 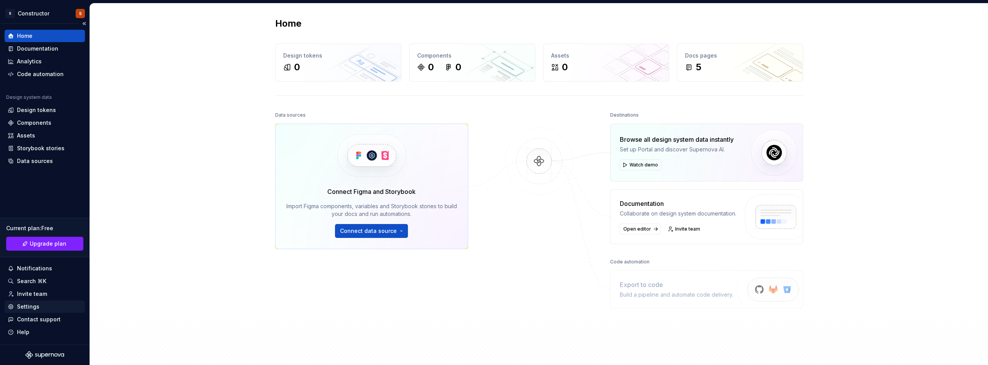 I want to click on div: Current plan : Free, so click(x=45, y=228).